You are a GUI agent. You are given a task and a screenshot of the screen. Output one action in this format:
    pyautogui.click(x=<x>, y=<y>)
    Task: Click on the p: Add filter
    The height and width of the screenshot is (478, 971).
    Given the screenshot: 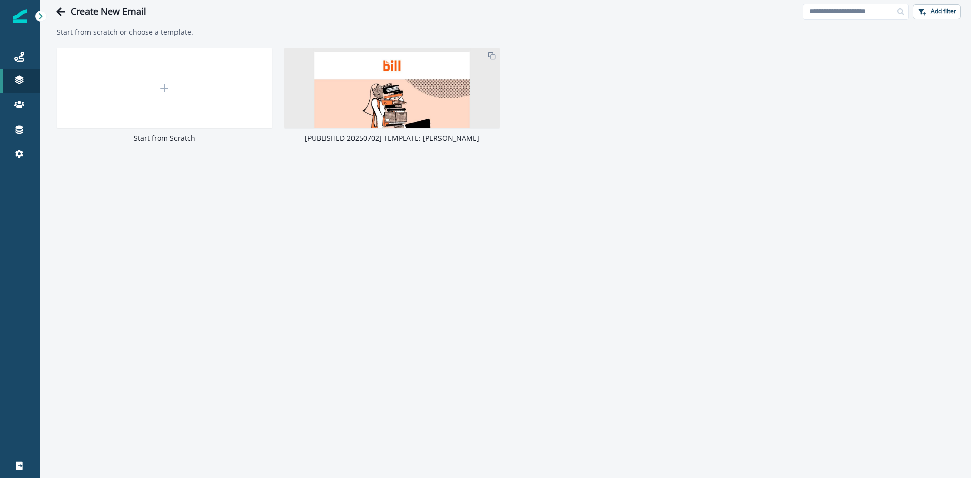 What is the action you would take?
    pyautogui.click(x=943, y=11)
    